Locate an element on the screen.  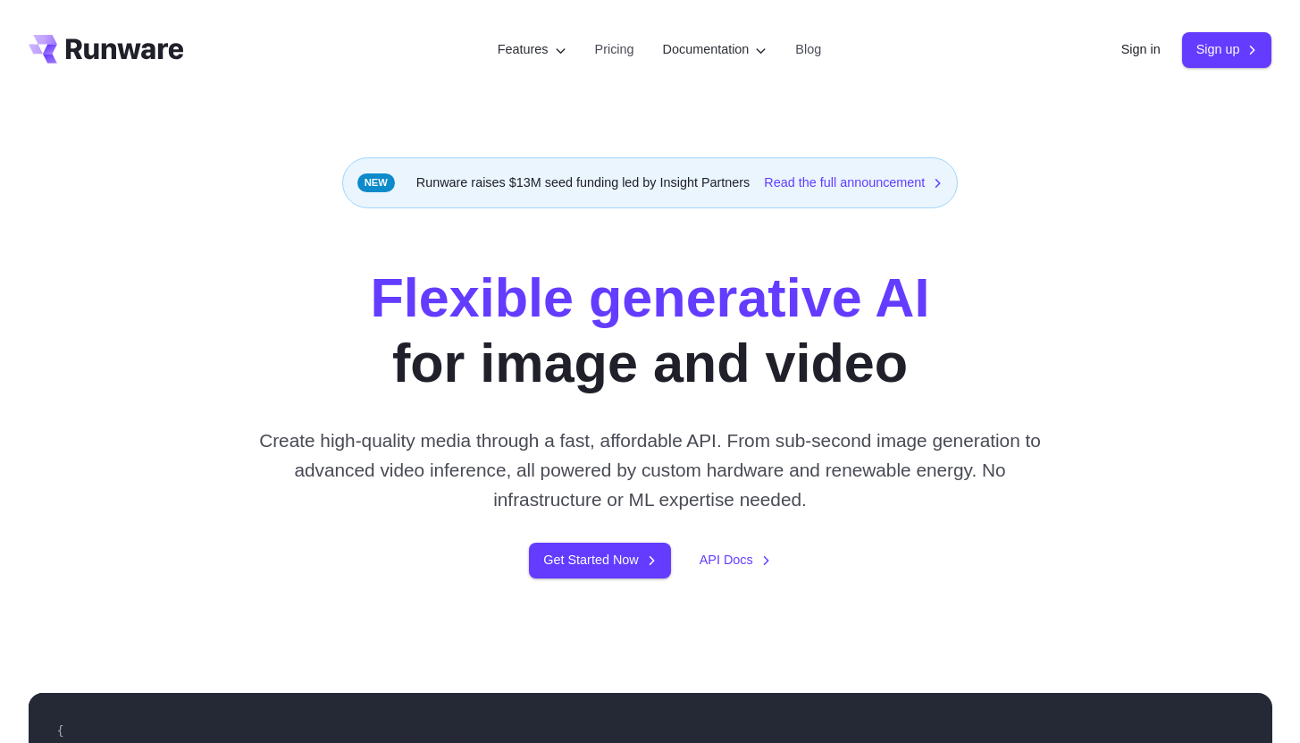
p: Create high-quality media through a fast, affordable API. From sub-second image generation to adv... is located at coordinates (650, 470).